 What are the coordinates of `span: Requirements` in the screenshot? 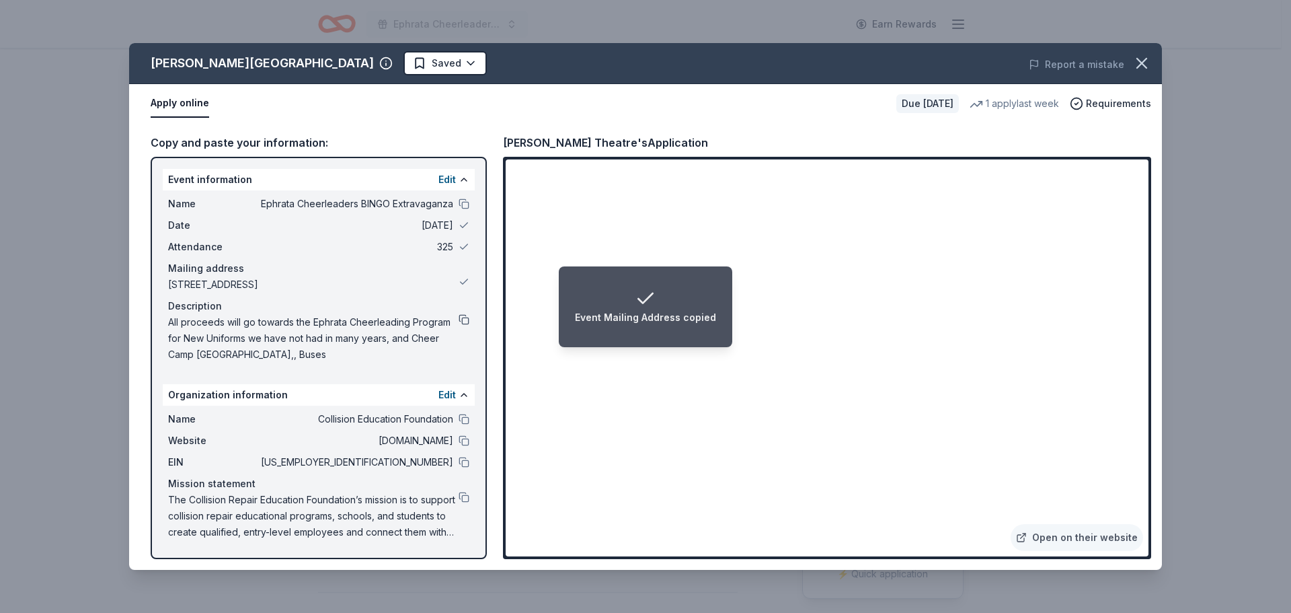 It's located at (1118, 104).